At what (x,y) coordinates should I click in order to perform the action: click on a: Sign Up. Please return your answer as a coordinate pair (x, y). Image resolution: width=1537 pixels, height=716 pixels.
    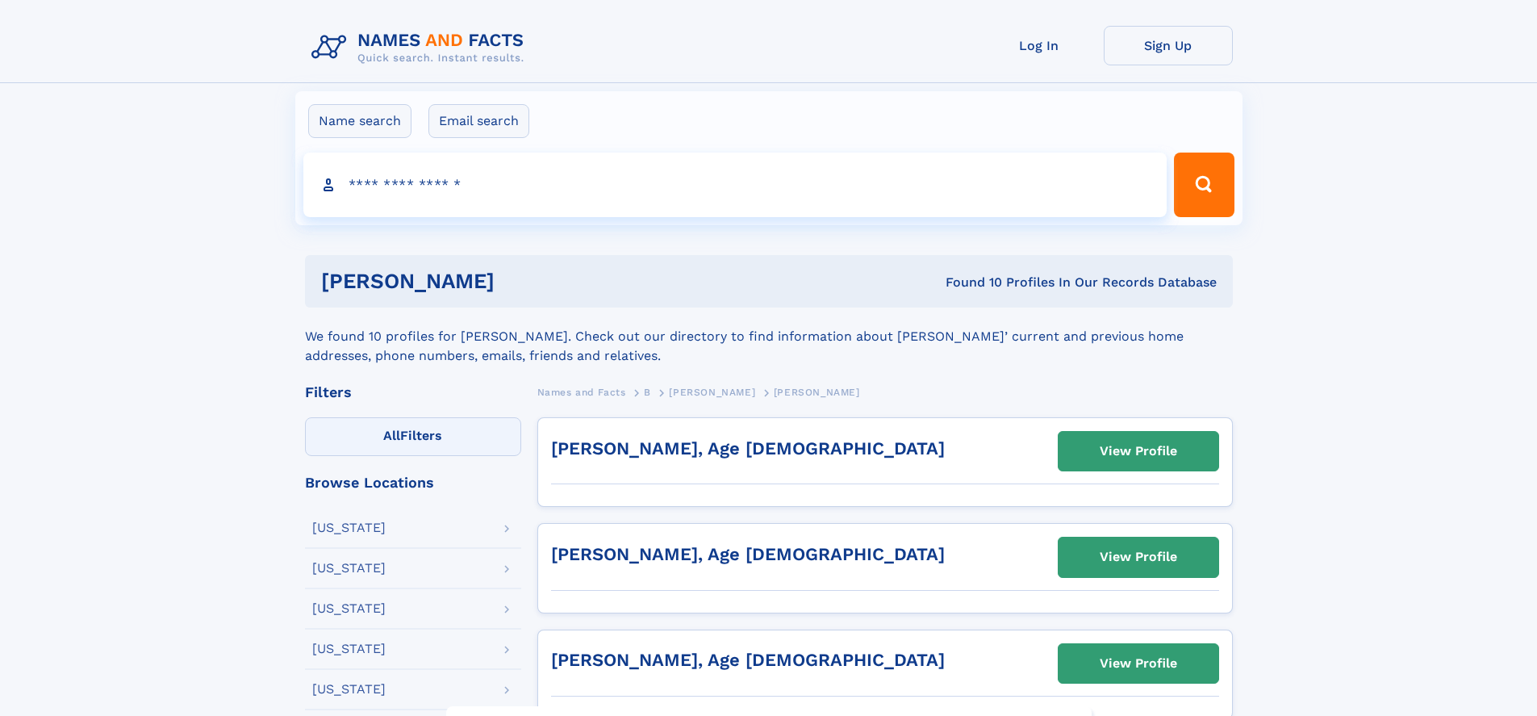
    Looking at the image, I should click on (1168, 45).